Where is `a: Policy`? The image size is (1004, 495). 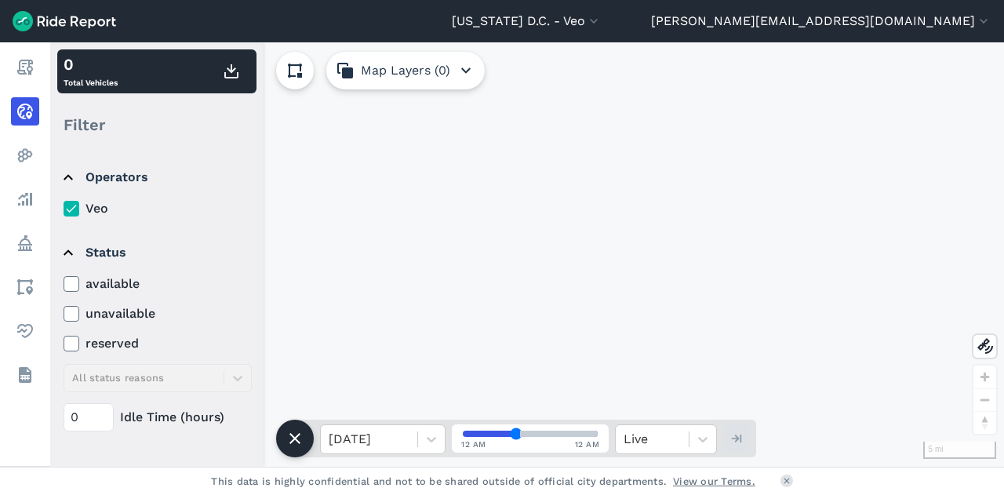
a: Policy is located at coordinates (25, 243).